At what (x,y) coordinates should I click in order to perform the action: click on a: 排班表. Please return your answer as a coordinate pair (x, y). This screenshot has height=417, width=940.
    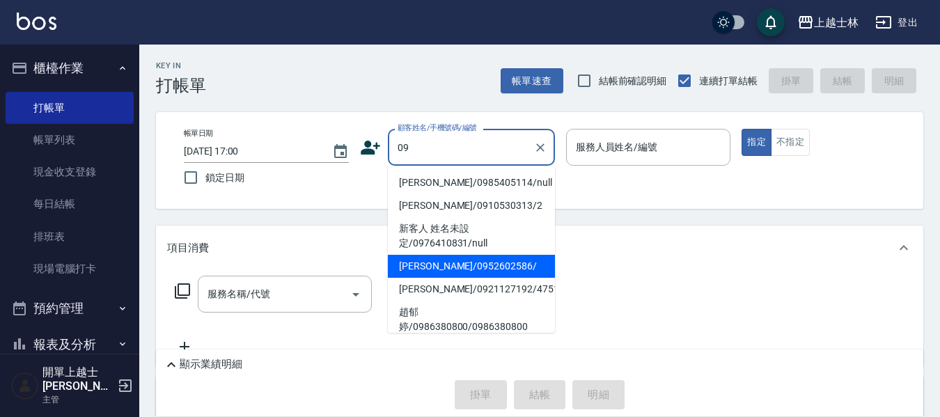
    Looking at the image, I should click on (70, 237).